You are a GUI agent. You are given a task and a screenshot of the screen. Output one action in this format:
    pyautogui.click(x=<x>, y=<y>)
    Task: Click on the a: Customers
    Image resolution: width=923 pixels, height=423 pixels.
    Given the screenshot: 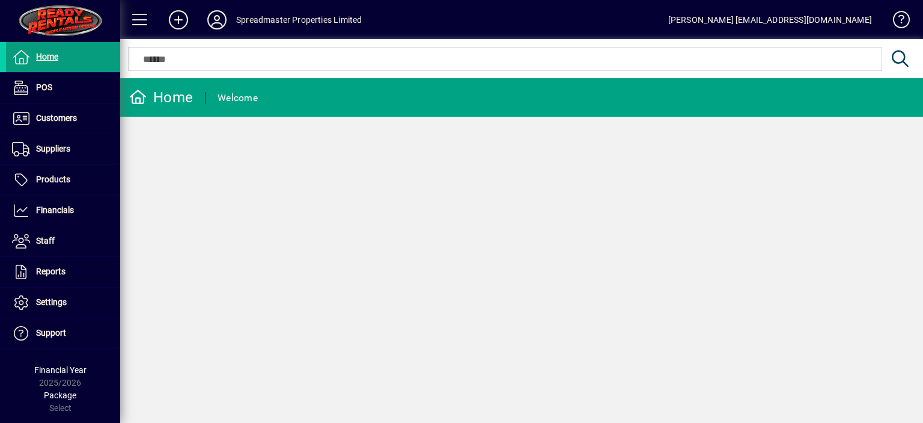 What is the action you would take?
    pyautogui.click(x=63, y=118)
    